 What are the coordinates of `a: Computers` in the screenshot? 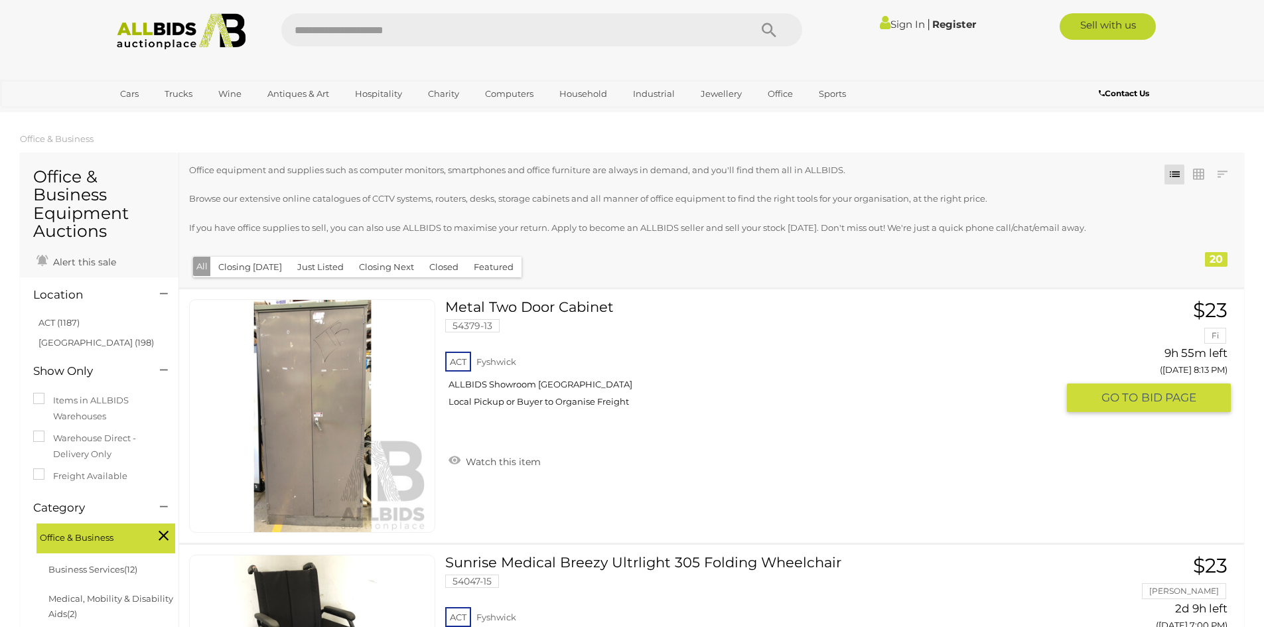 It's located at (509, 94).